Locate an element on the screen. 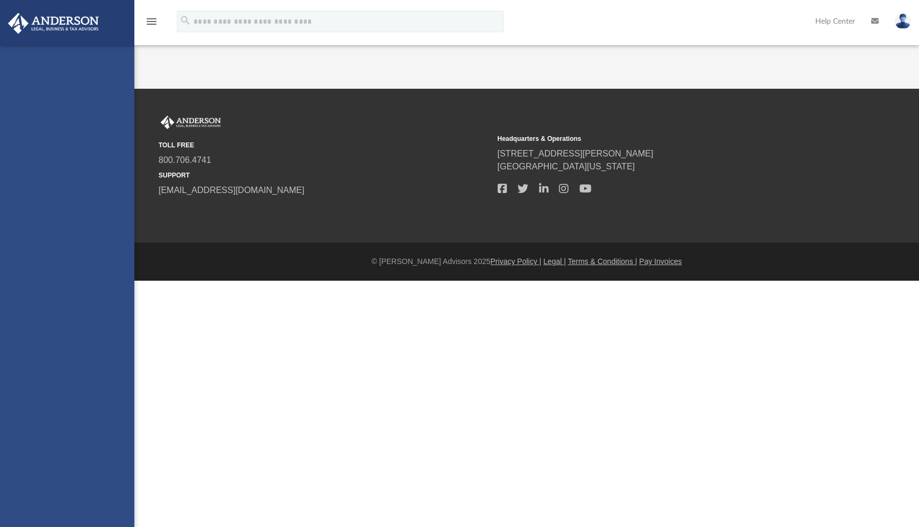 The height and width of the screenshot is (527, 919). a: Privacy Policy | is located at coordinates (516, 261).